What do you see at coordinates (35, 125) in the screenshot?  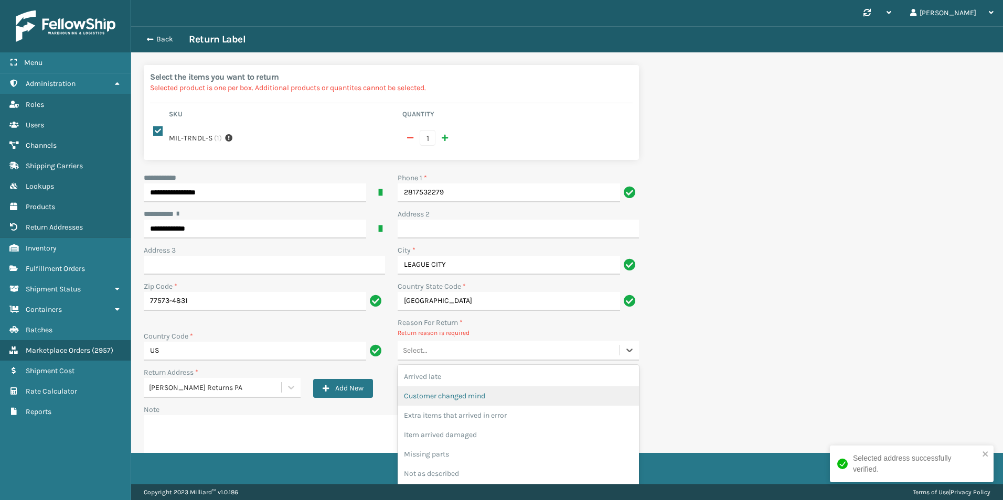 I see `span: Users` at bounding box center [35, 125].